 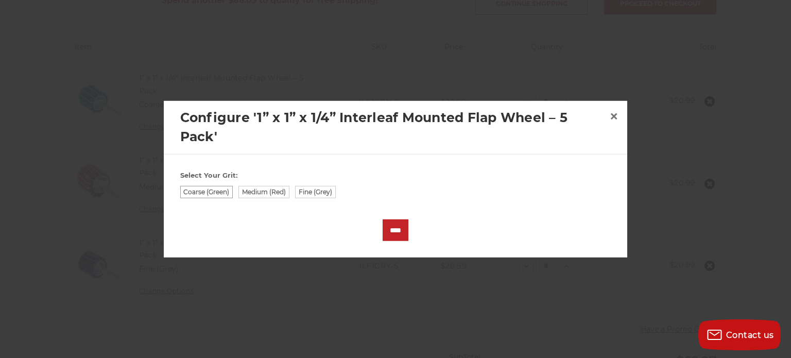 What do you see at coordinates (395, 176) in the screenshot?
I see `label: Select Your Grit:` at bounding box center [395, 176].